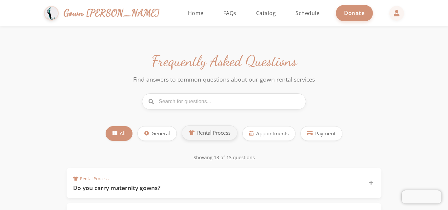 This screenshot has width=448, height=210. What do you see at coordinates (266, 13) in the screenshot?
I see `span: Catalog` at bounding box center [266, 13].